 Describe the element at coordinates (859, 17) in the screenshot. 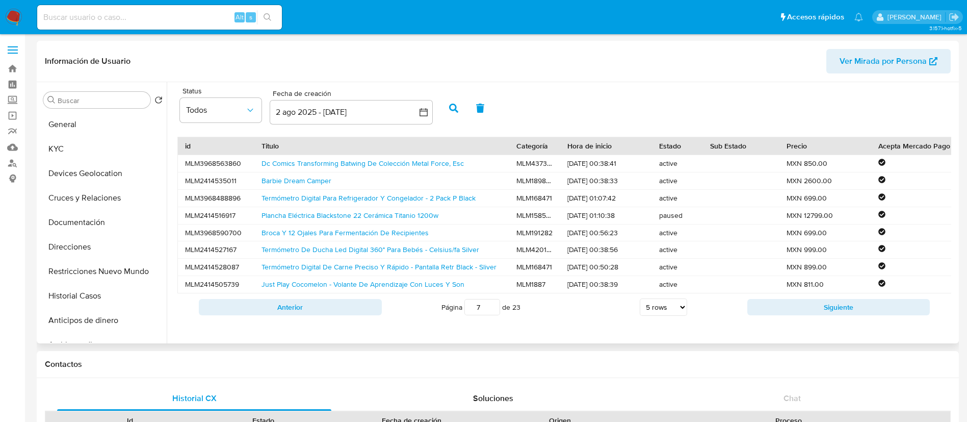

I see `a: Notificaciones` at that location.